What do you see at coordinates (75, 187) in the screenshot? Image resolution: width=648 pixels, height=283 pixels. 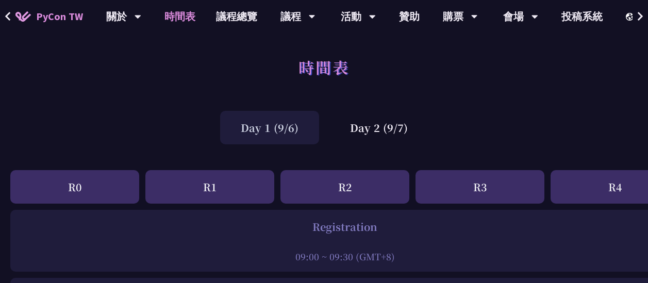 I see `div: R0` at bounding box center [75, 187].